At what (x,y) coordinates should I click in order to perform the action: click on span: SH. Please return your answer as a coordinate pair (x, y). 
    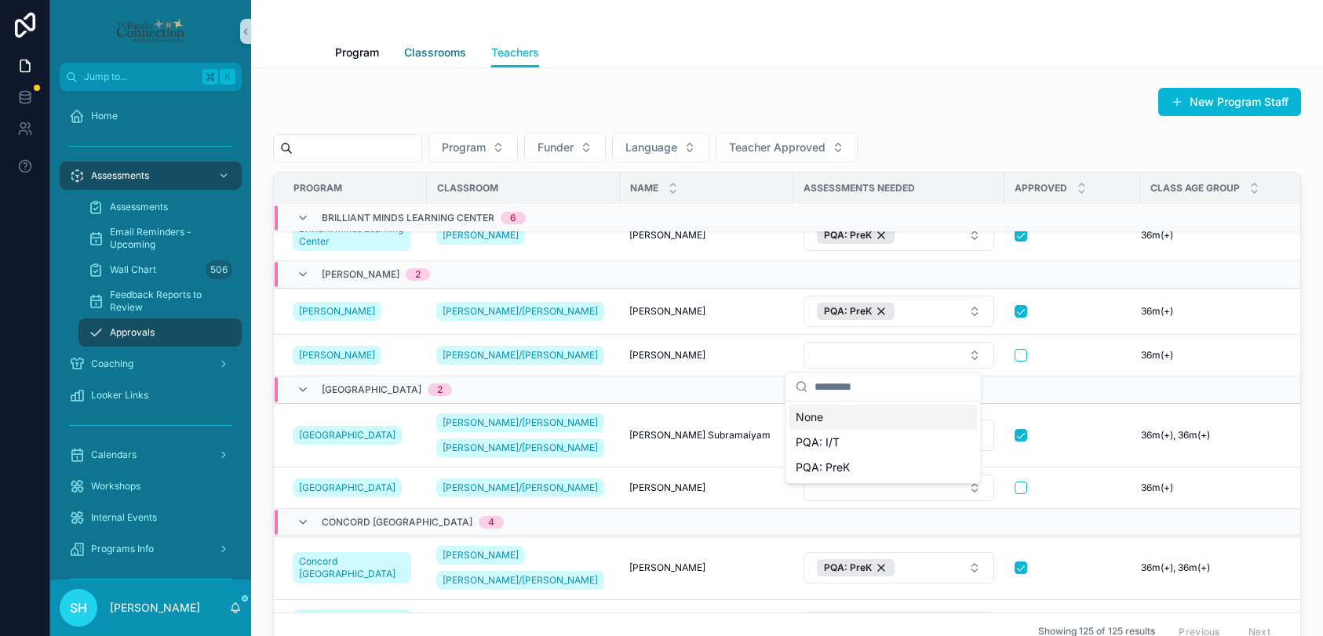
    Looking at the image, I should click on (78, 608).